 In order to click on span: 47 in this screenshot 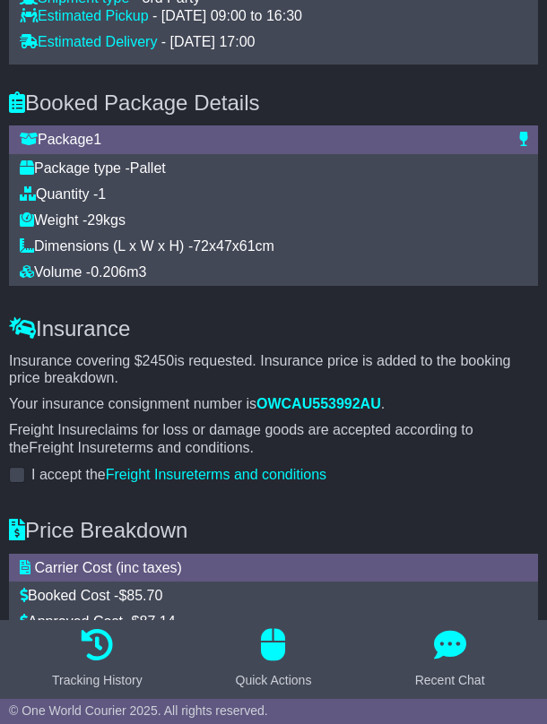, I will do `click(224, 246)`.